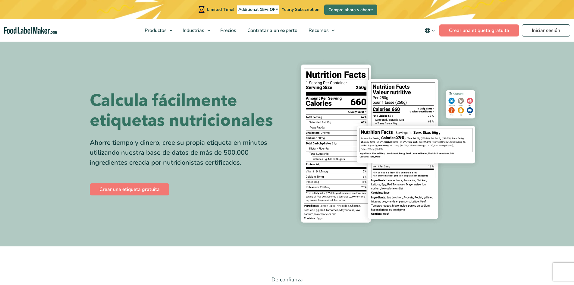  What do you see at coordinates (195, 30) in the screenshot?
I see `a: Industrias` at bounding box center [195, 30].